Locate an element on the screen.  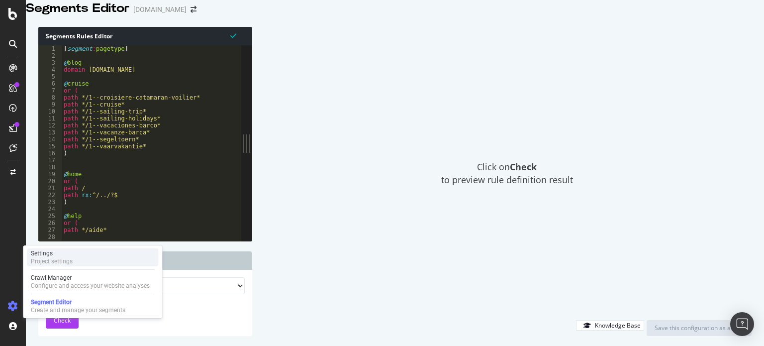
a: SettingsProject settings is located at coordinates (93, 257).